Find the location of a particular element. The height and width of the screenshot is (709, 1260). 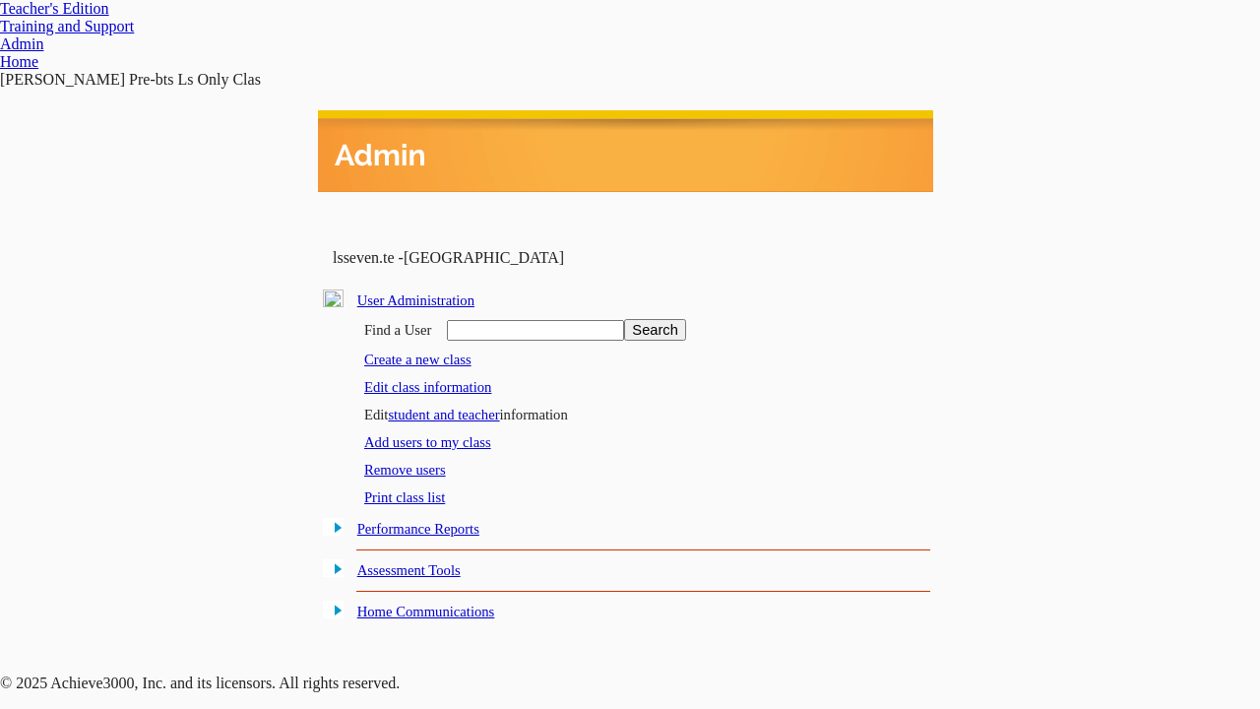

a: User Administration is located at coordinates (416, 300).